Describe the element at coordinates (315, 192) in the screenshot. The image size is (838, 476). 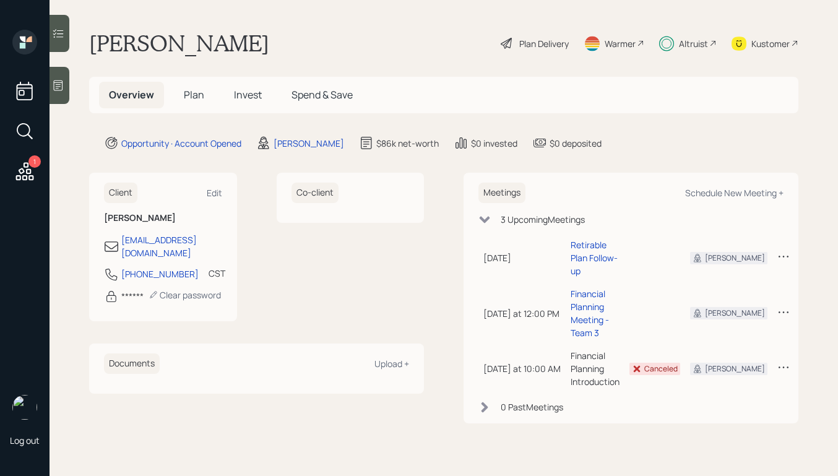
I see `h6: Co-client` at that location.